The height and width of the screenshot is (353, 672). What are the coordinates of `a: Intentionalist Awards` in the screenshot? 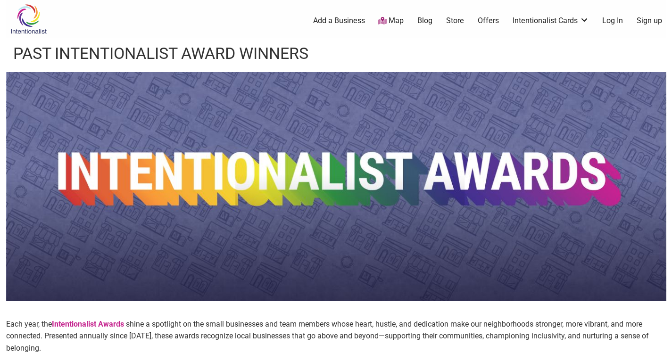 It's located at (89, 324).